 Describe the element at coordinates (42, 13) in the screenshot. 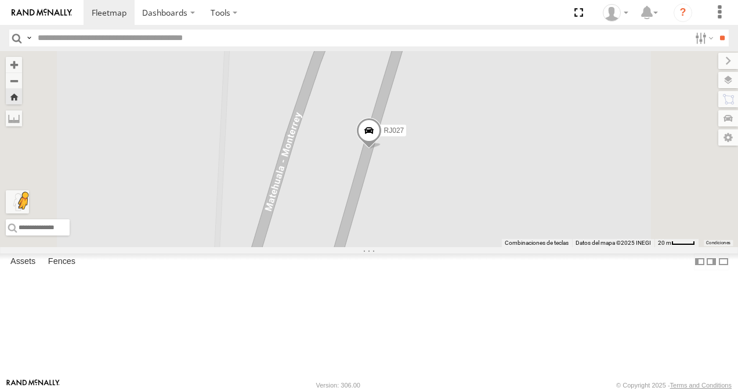

I see `img: rand-logo.svg` at that location.